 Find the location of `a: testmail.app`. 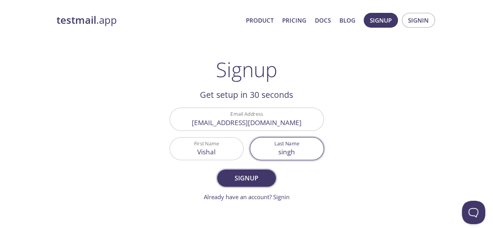

a: testmail.app is located at coordinates (148, 20).